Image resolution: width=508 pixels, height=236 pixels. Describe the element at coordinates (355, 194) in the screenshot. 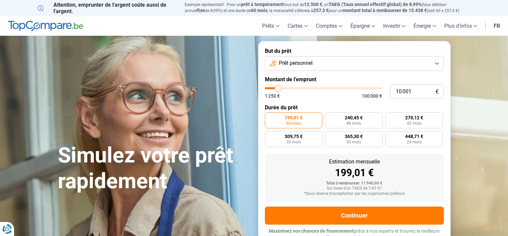

I see `div: *Sous réserve d'acceptation par les organismes prêteurs` at that location.